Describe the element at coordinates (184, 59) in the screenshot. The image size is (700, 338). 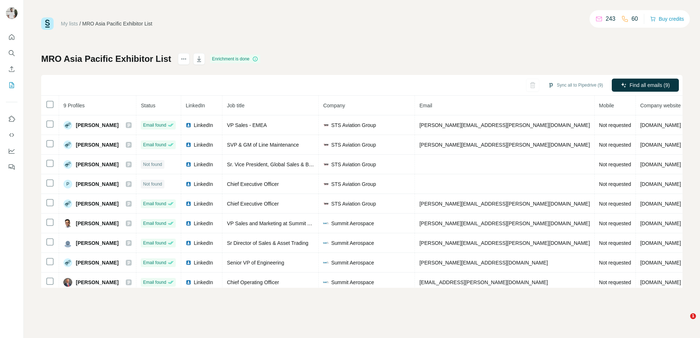
I see `button: actions` at that location.